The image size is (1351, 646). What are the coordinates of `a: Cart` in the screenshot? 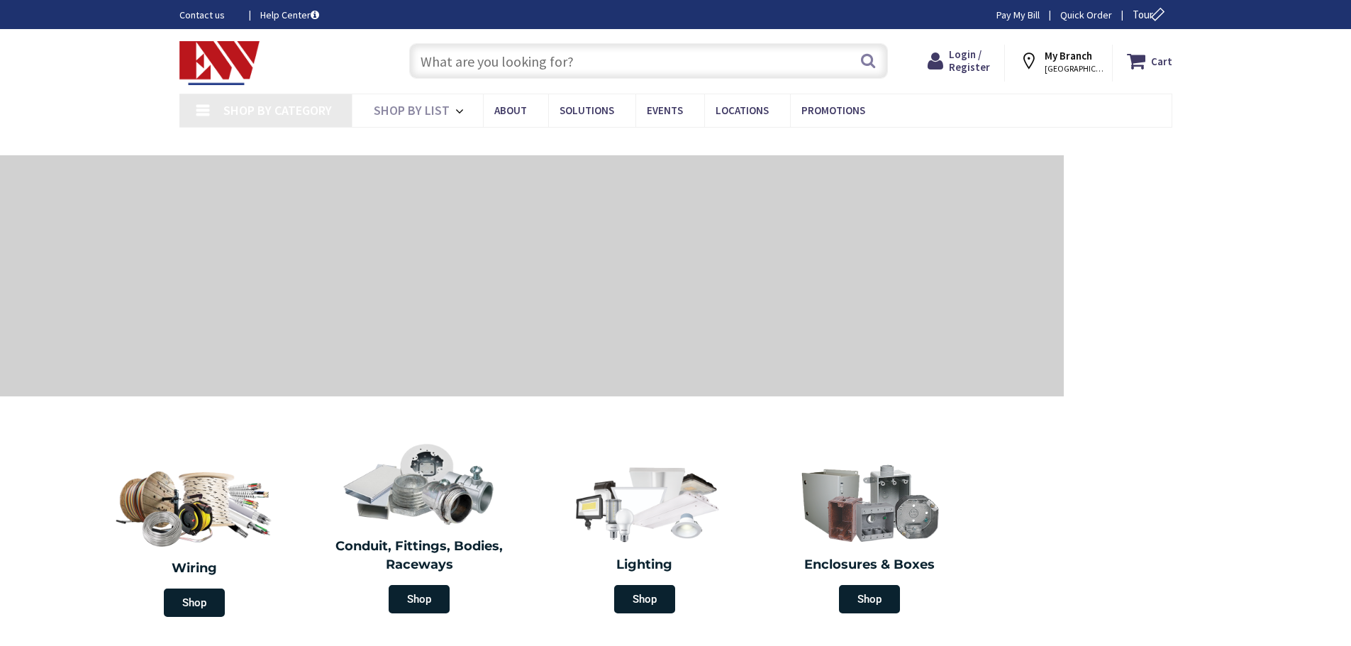 It's located at (1149, 61).